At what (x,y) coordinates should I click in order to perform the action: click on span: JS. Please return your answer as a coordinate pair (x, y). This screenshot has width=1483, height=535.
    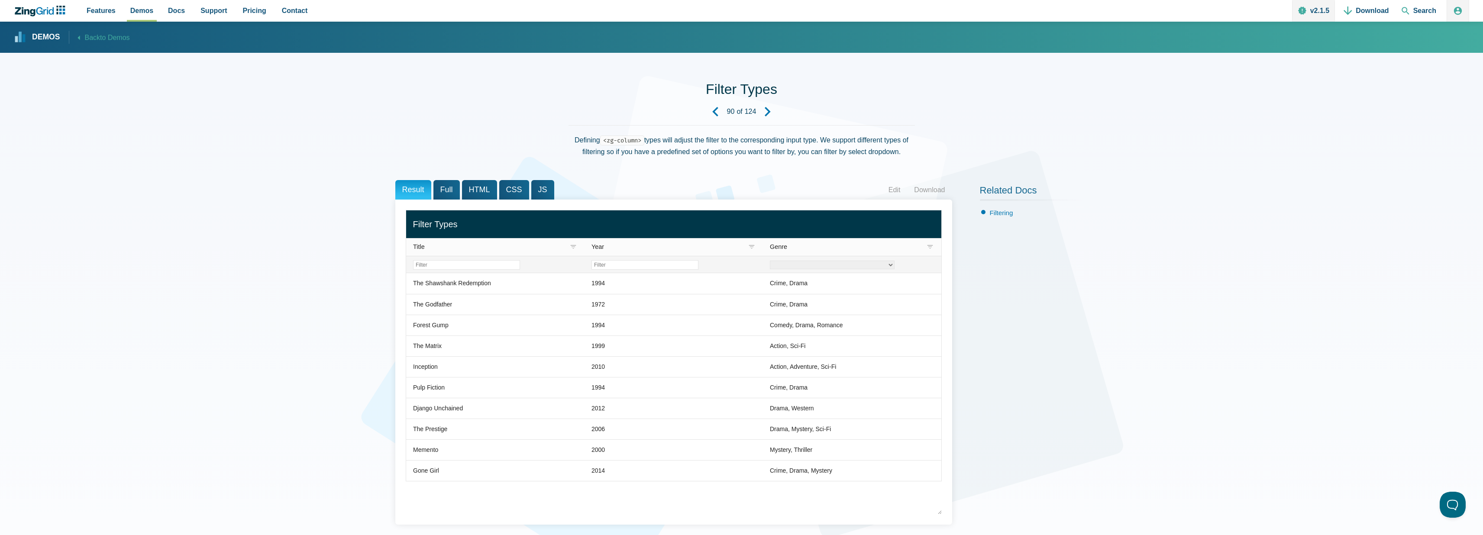
    Looking at the image, I should click on (542, 190).